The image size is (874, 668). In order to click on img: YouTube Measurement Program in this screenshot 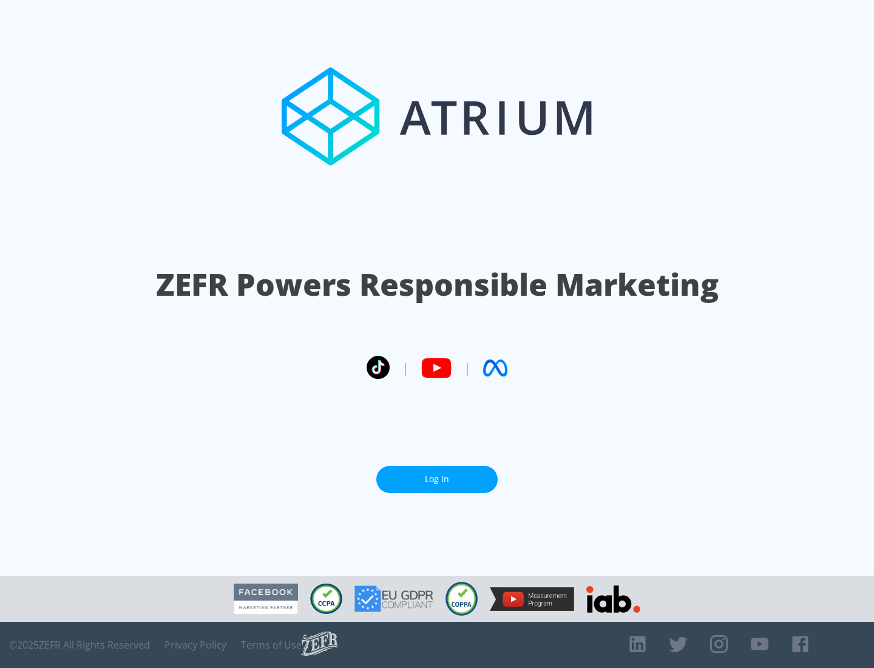, I will do `click(532, 599)`.